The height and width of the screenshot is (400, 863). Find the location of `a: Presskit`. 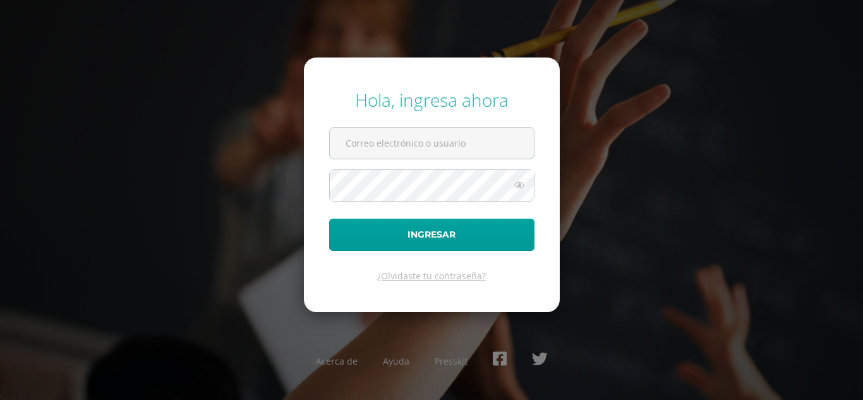

a: Presskit is located at coordinates (451, 361).